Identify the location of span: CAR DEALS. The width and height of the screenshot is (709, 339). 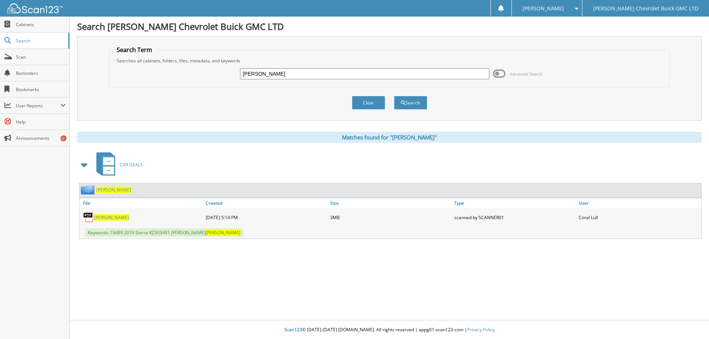
(131, 165).